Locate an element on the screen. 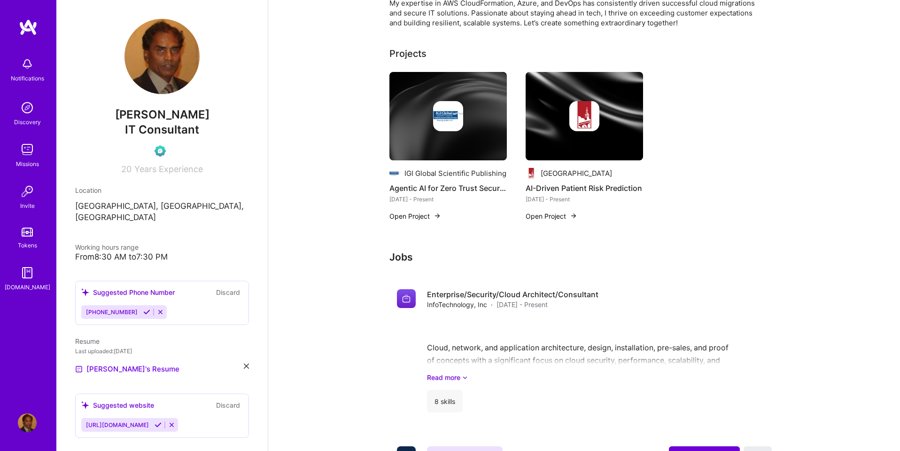  img: bell is located at coordinates (27, 64).